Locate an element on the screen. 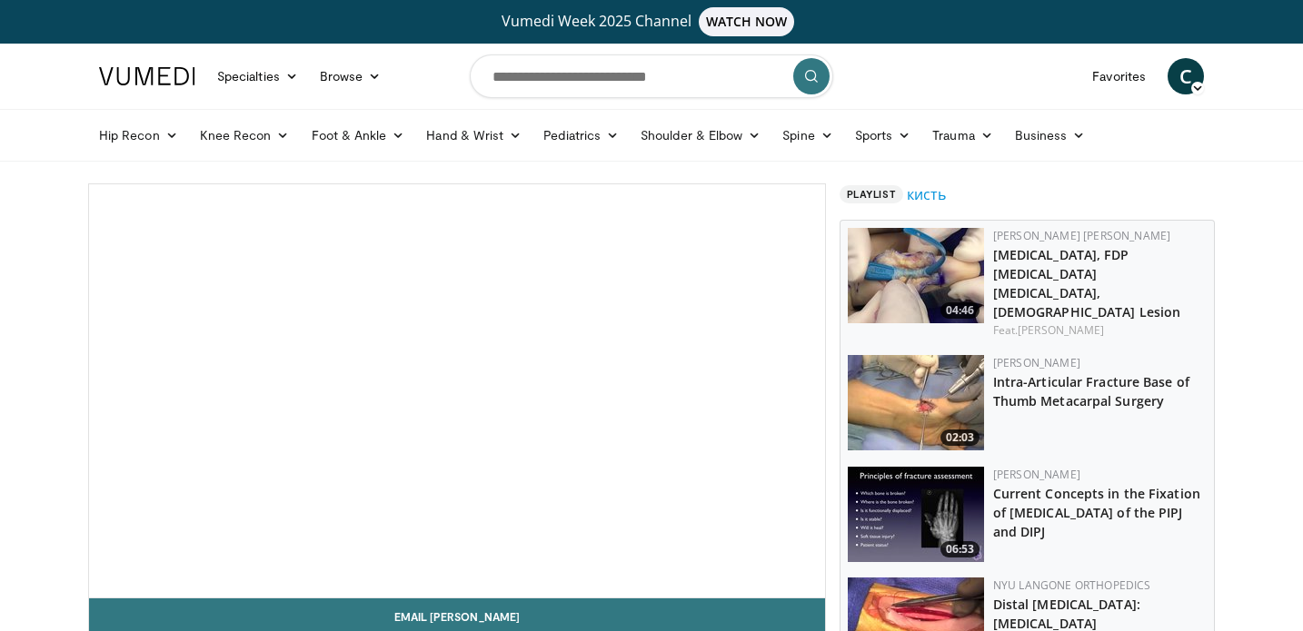  input: Search topics, interventions is located at coordinates (651, 76).